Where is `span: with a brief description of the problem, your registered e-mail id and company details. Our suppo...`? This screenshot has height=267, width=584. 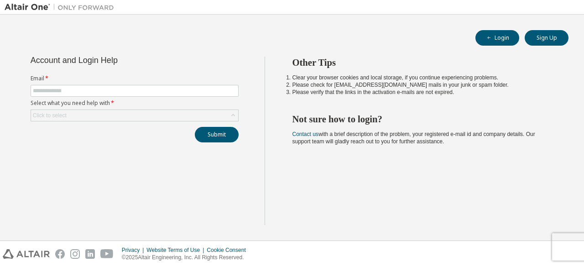
span: with a brief description of the problem, your registered e-mail id and company details. Our suppo... is located at coordinates (414, 138).